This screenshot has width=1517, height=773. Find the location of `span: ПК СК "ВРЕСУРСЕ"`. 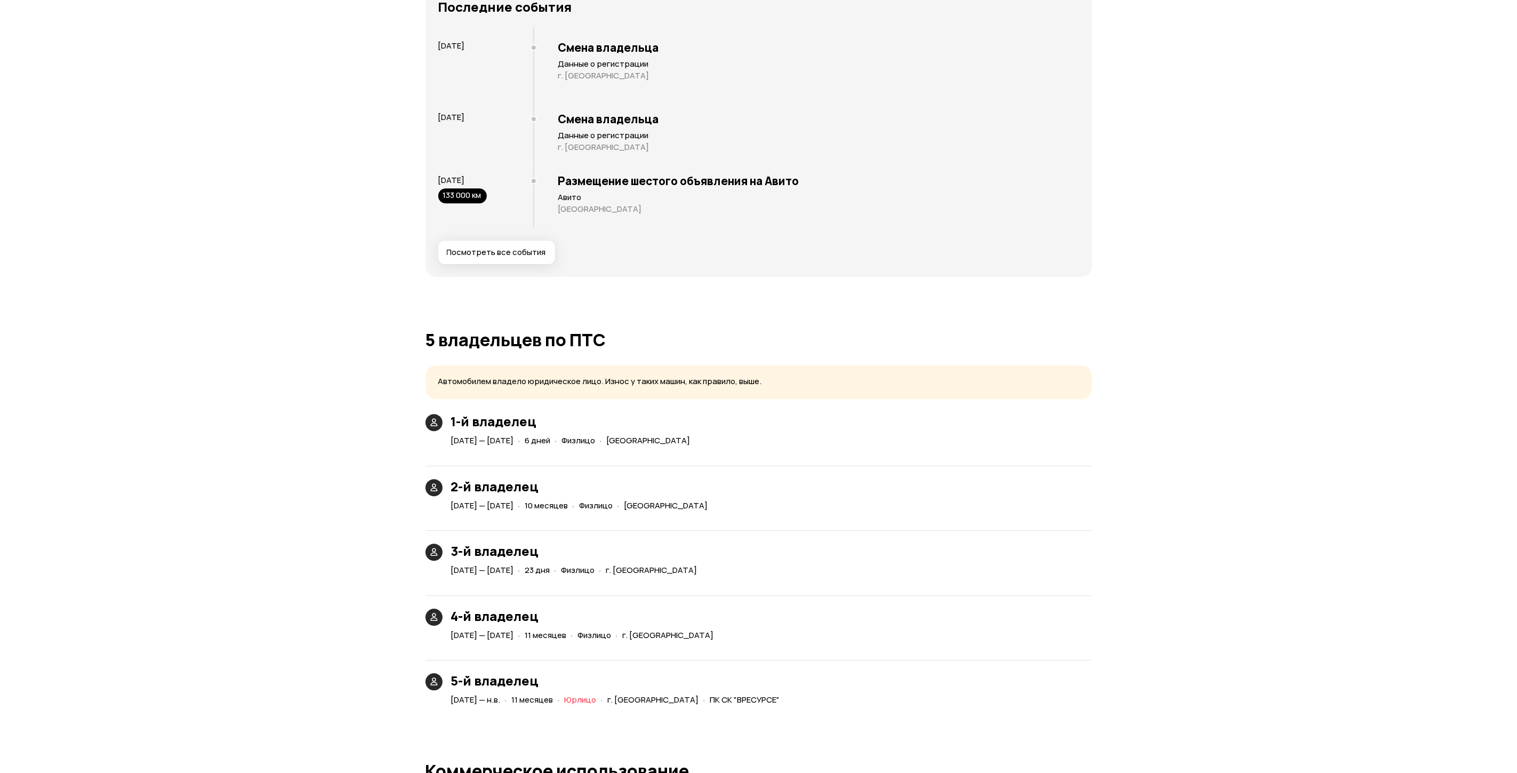

span: ПК СК "ВРЕСУРСЕ" is located at coordinates (745, 699).